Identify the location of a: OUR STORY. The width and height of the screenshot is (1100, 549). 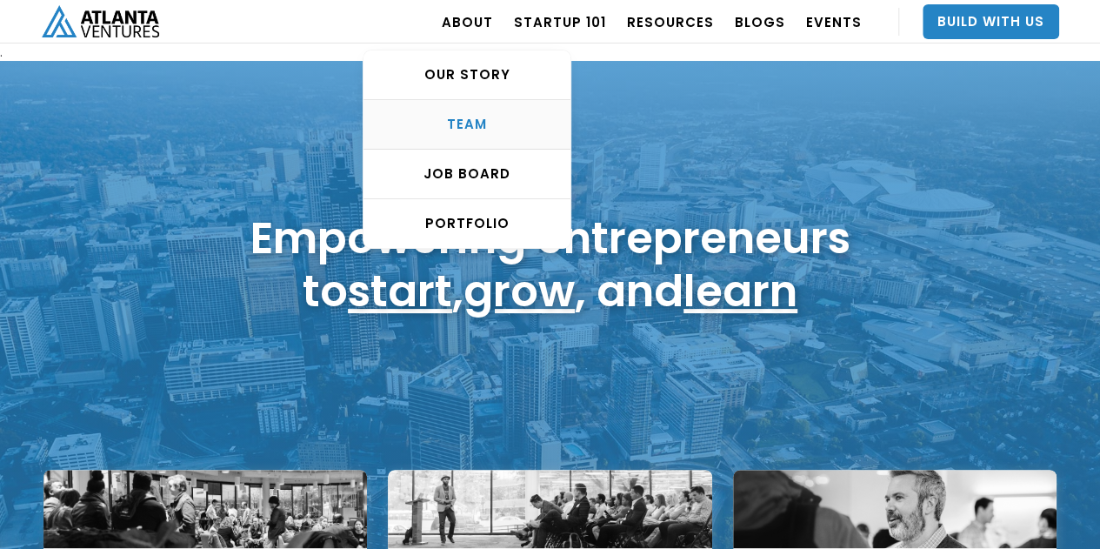
(467, 75).